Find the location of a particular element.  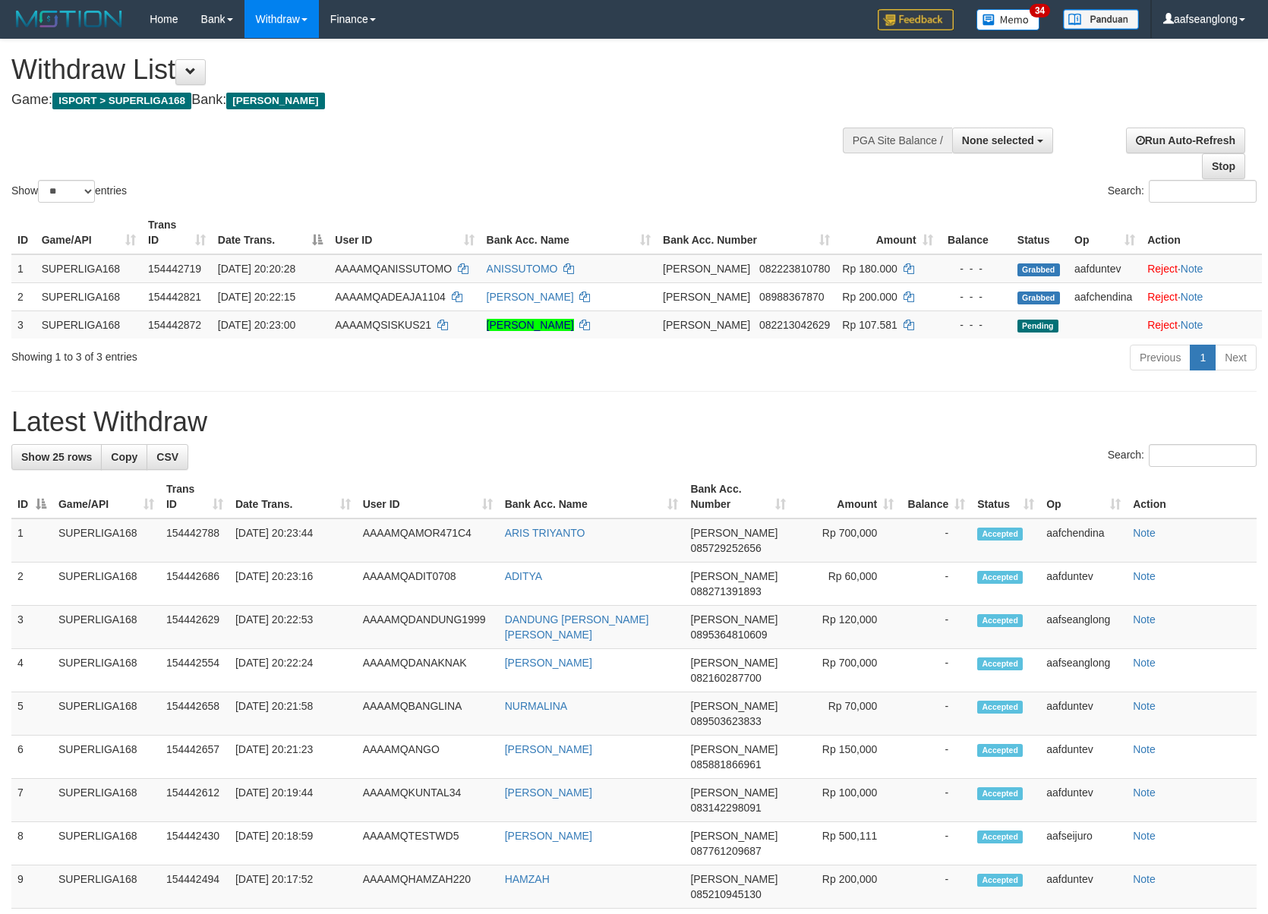

td: 154442629 is located at coordinates (194, 627).